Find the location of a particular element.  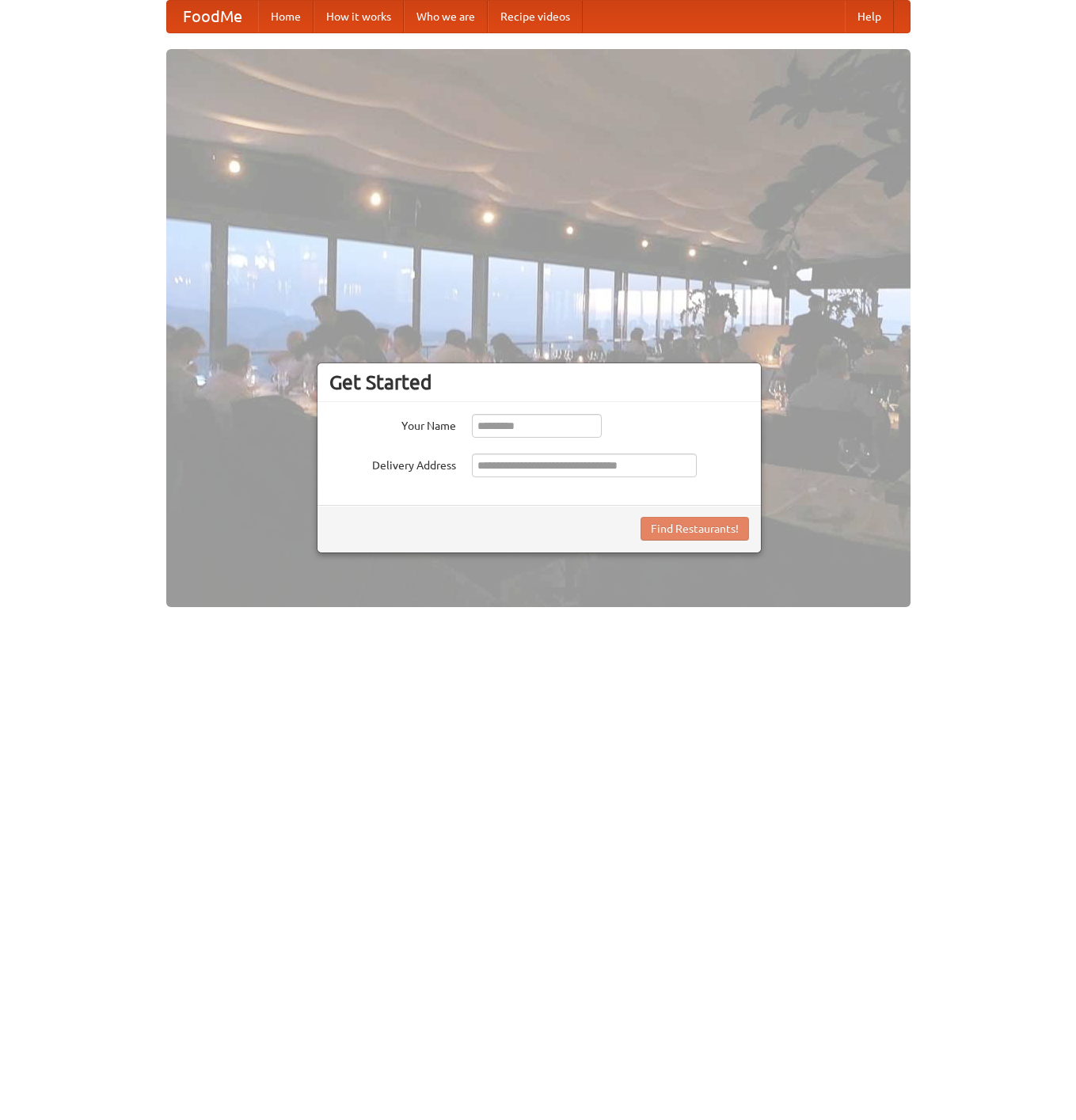

a: Help is located at coordinates (869, 17).